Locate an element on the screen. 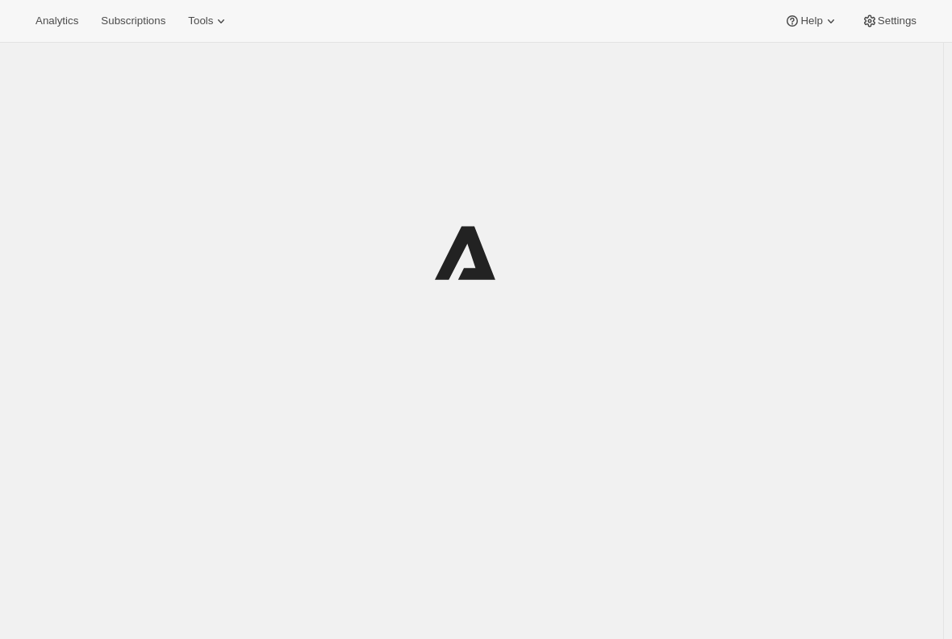 Image resolution: width=952 pixels, height=639 pixels. button: Tools is located at coordinates (208, 21).